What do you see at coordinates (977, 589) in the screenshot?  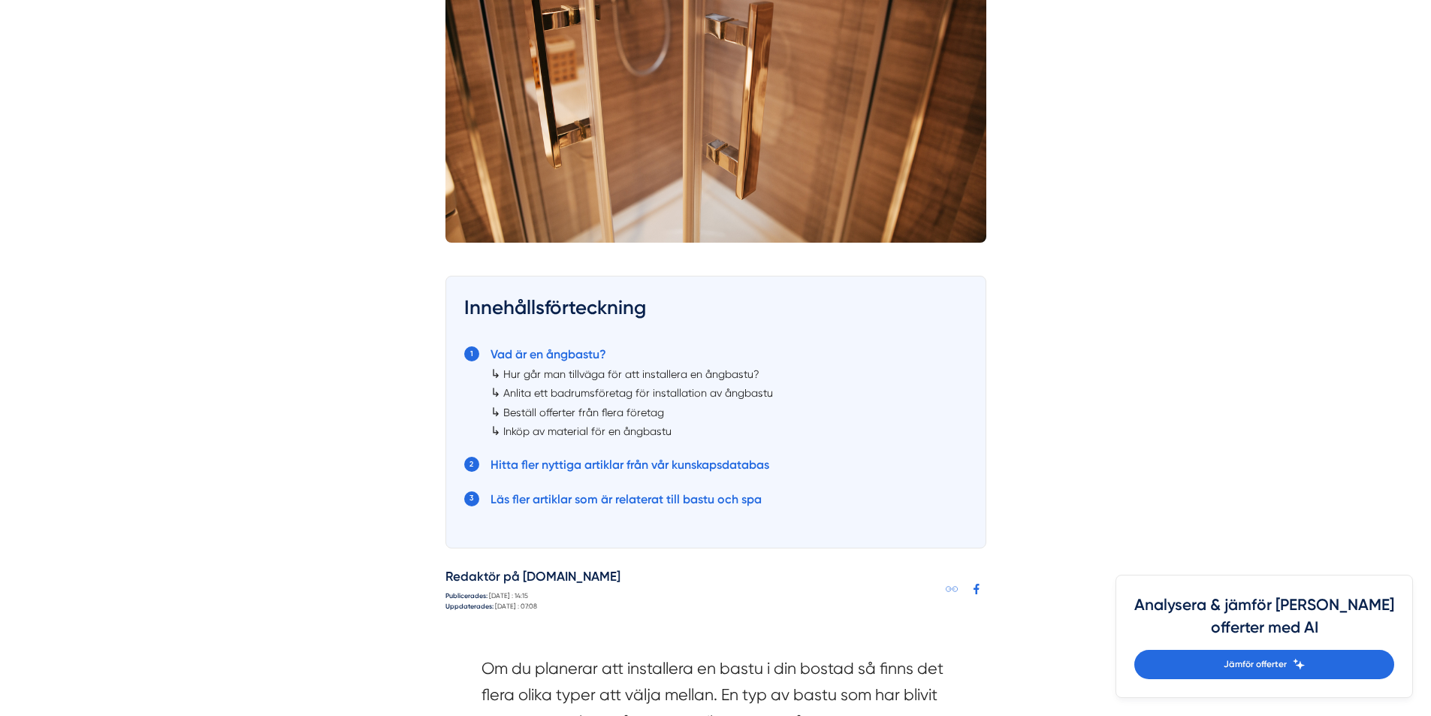 I see `a: Dela på Facebook` at bounding box center [977, 589].